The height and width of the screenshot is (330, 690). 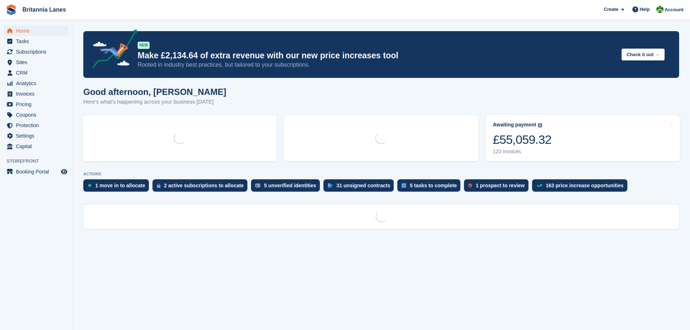 I want to click on span: CRM, so click(x=38, y=73).